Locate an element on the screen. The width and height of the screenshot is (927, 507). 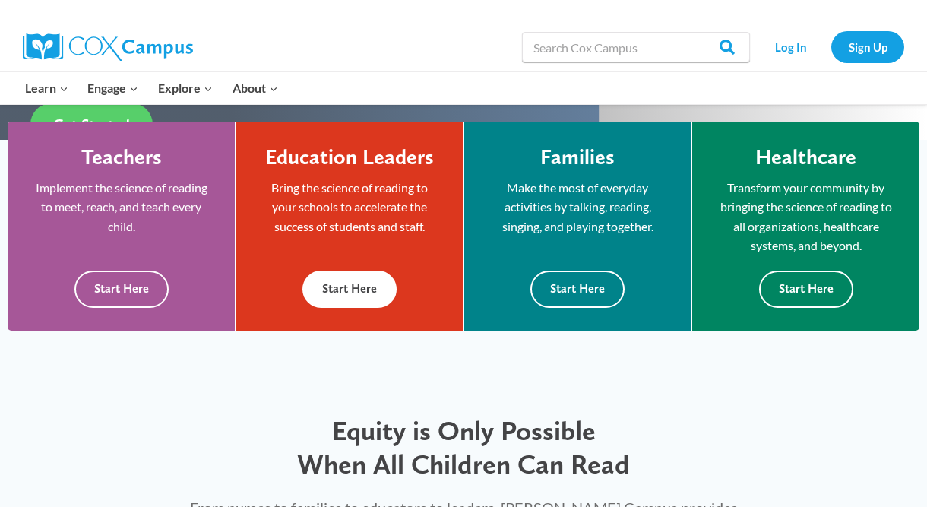
span: Get Started is located at coordinates (91, 125).